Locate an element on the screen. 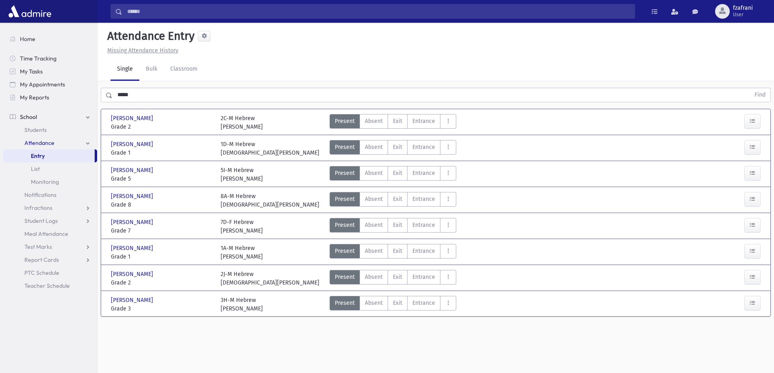 Image resolution: width=774 pixels, height=373 pixels. u: Missing Attendance History is located at coordinates (143, 50).